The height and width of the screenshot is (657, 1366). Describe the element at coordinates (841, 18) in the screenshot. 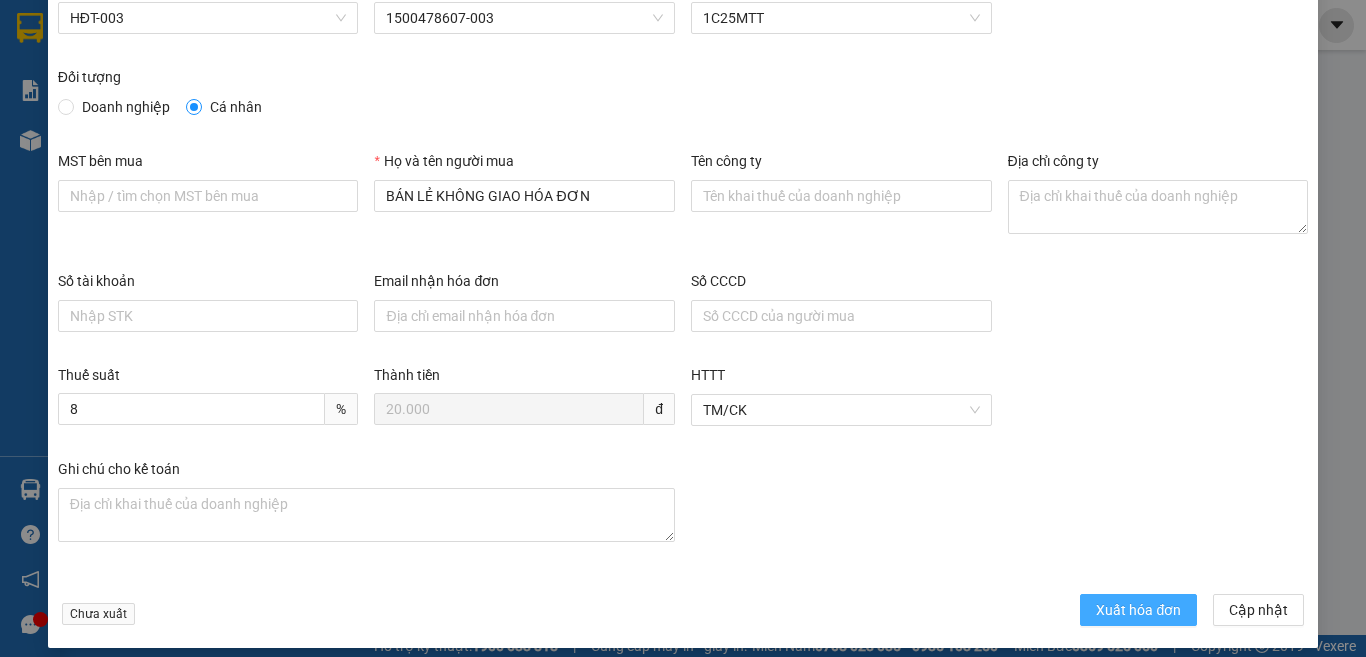

I see `span: 1C25MTT` at that location.